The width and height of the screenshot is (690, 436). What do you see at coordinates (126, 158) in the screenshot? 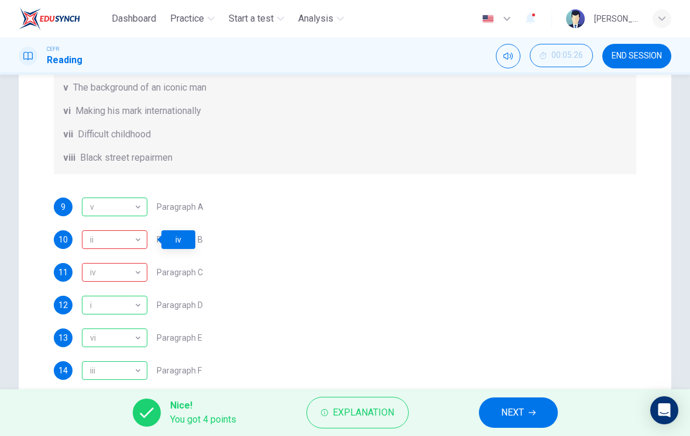
I see `span: Black street repairmen` at bounding box center [126, 158].